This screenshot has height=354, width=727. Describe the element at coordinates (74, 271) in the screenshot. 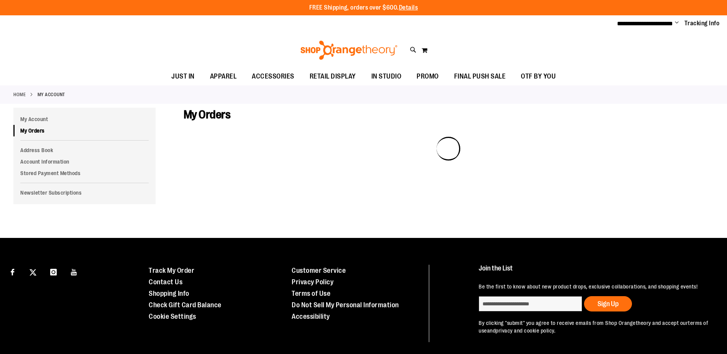

I see `a: Visit our Youtube page` at that location.